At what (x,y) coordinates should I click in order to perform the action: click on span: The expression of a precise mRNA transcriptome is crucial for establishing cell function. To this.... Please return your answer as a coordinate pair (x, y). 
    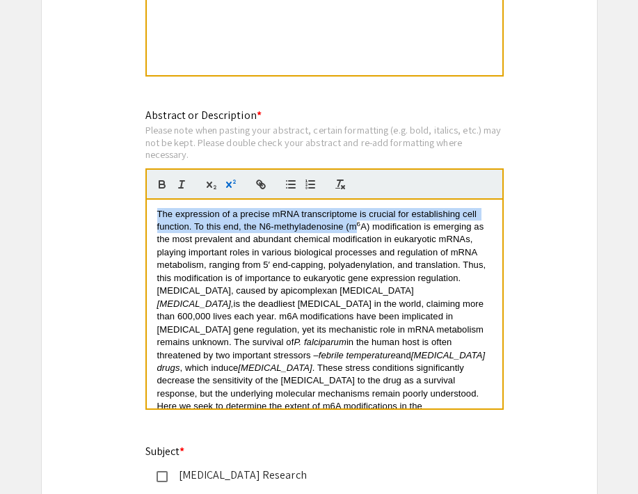
    Looking at the image, I should click on (318, 220).